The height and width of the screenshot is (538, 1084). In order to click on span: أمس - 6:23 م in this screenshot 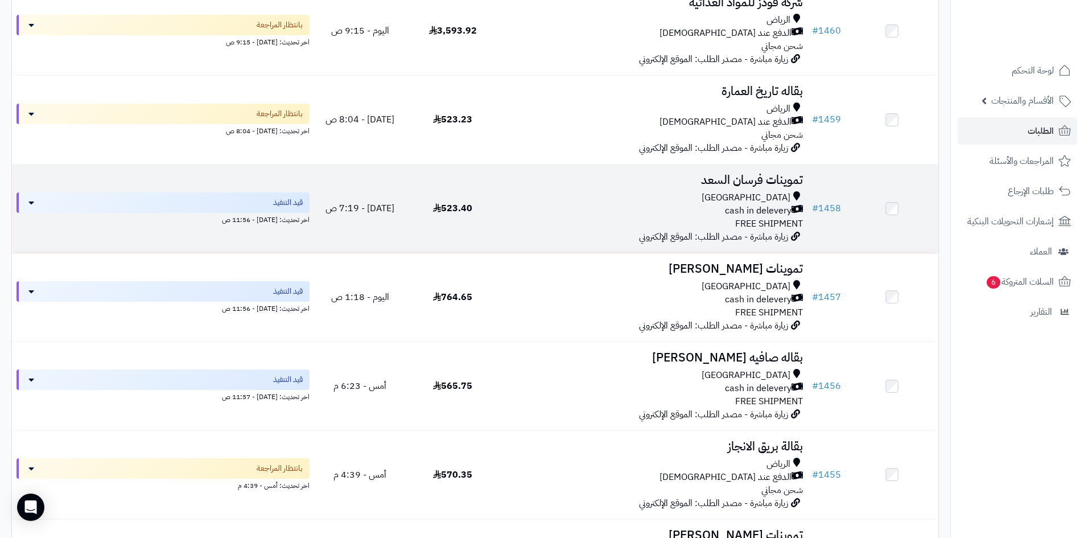, I will do `click(360, 386)`.